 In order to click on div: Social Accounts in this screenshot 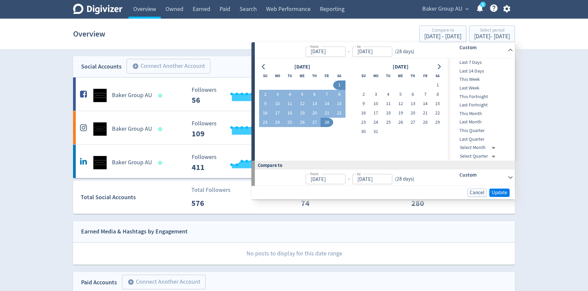, I will do `click(101, 66)`.